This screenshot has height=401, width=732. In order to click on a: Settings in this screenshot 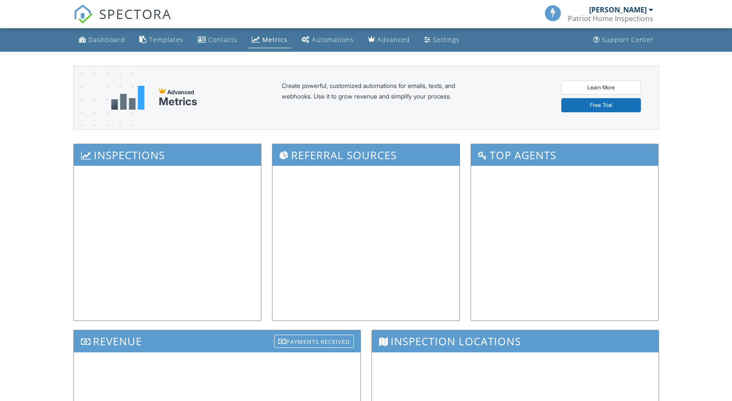, I will do `click(442, 40)`.